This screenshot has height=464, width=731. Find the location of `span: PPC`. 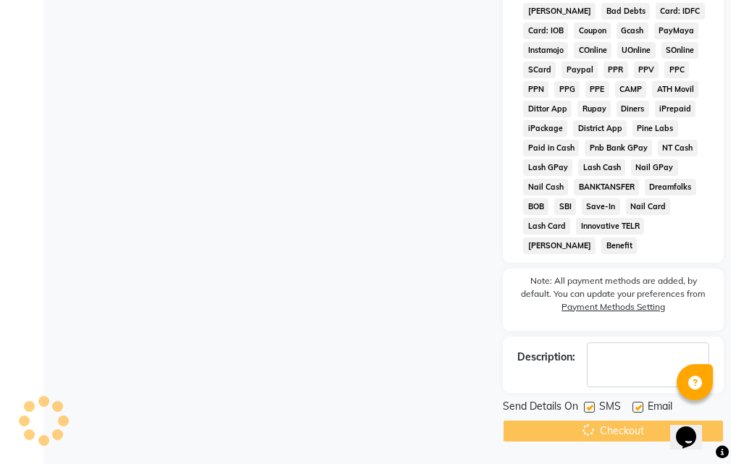

span: PPC is located at coordinates (677, 70).